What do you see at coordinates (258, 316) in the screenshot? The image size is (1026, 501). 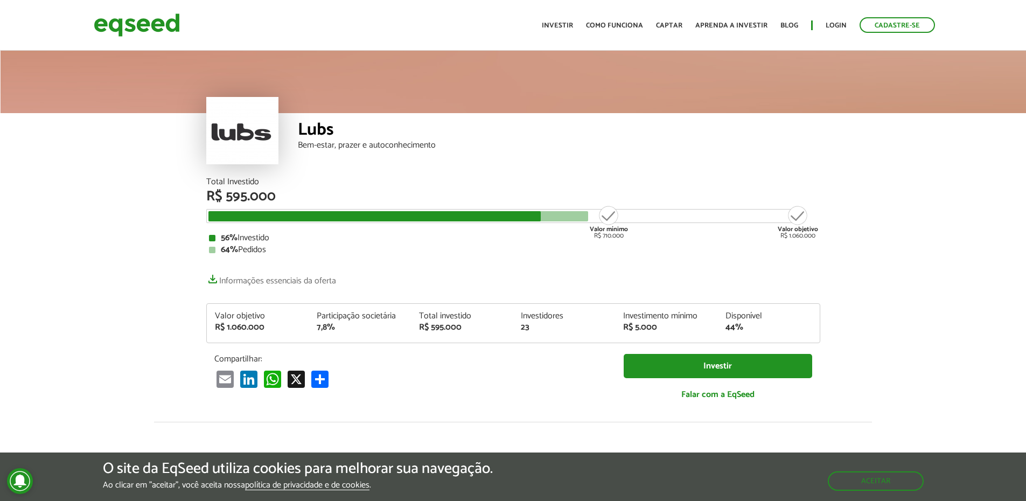 I see `div: Valor objetivo` at bounding box center [258, 316].